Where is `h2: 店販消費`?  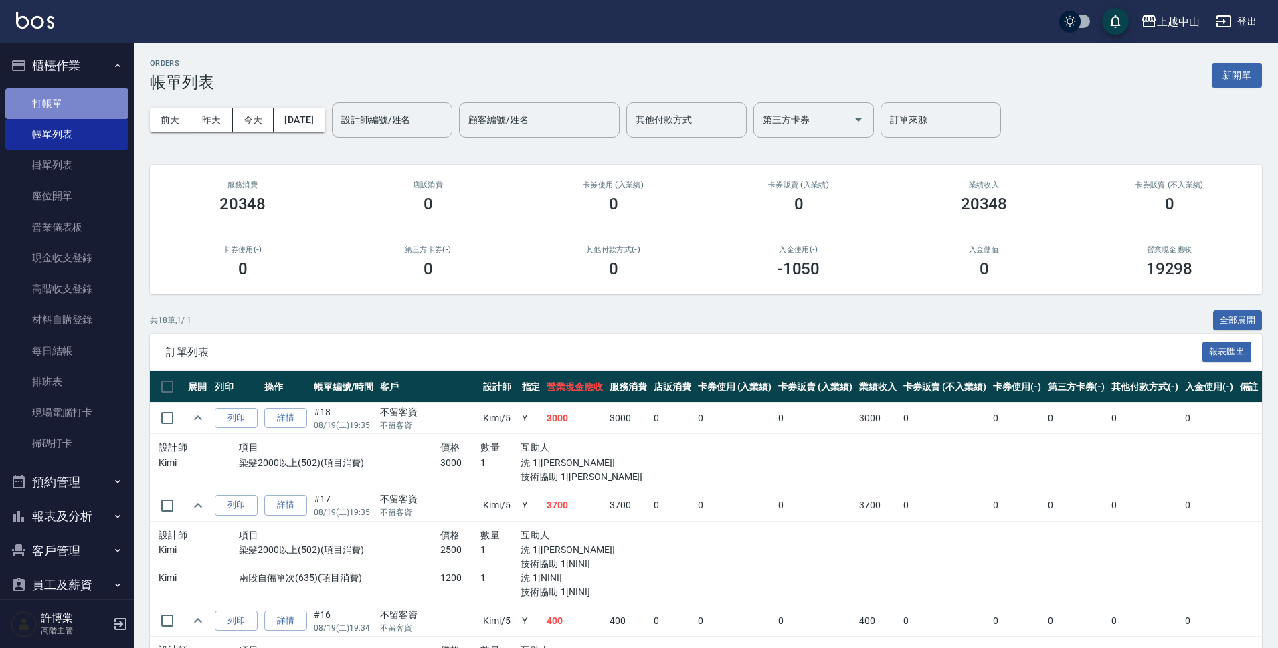 h2: 店販消費 is located at coordinates (428, 185).